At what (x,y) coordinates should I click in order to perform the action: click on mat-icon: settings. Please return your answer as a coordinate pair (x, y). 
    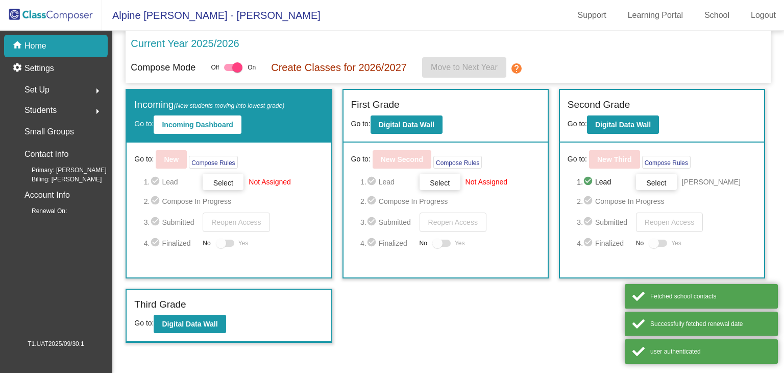
    Looking at the image, I should click on (18, 68).